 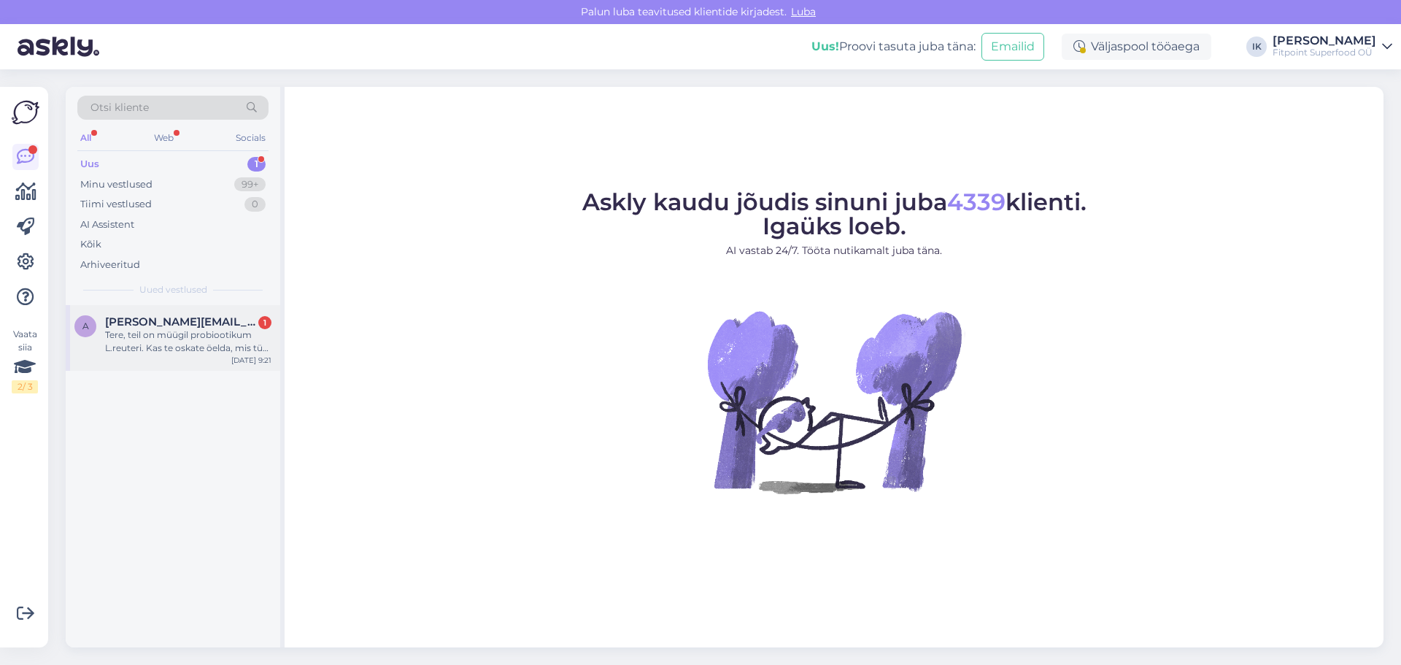 I want to click on span: Uued vestlused, so click(x=173, y=290).